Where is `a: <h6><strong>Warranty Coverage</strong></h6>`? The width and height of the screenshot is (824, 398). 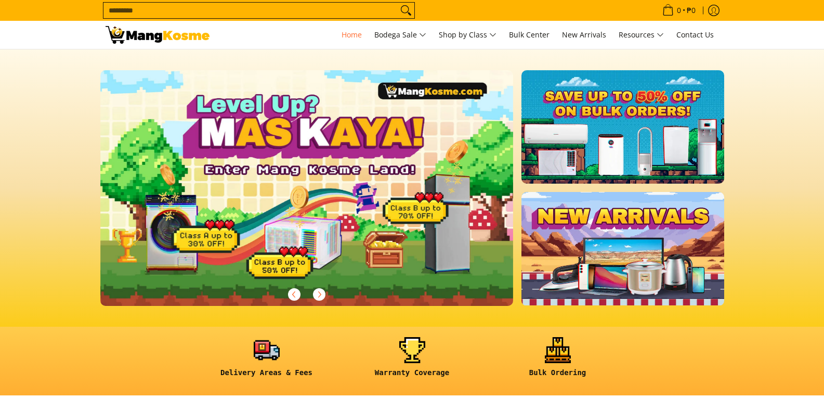
a: <h6><strong>Warranty Coverage</strong></h6> is located at coordinates (412, 361).